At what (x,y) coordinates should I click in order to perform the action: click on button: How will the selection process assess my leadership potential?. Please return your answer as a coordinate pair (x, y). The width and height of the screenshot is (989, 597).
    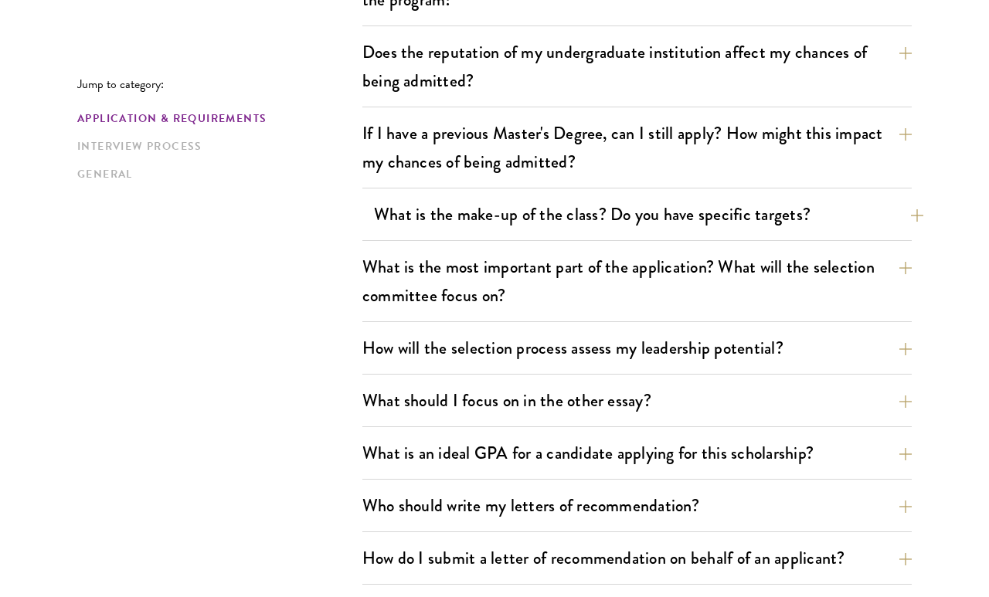
    Looking at the image, I should click on (637, 348).